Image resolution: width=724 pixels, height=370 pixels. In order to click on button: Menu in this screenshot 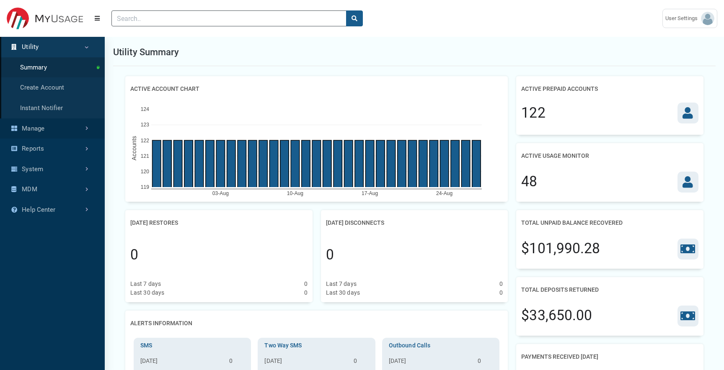, I will do `click(97, 18)`.